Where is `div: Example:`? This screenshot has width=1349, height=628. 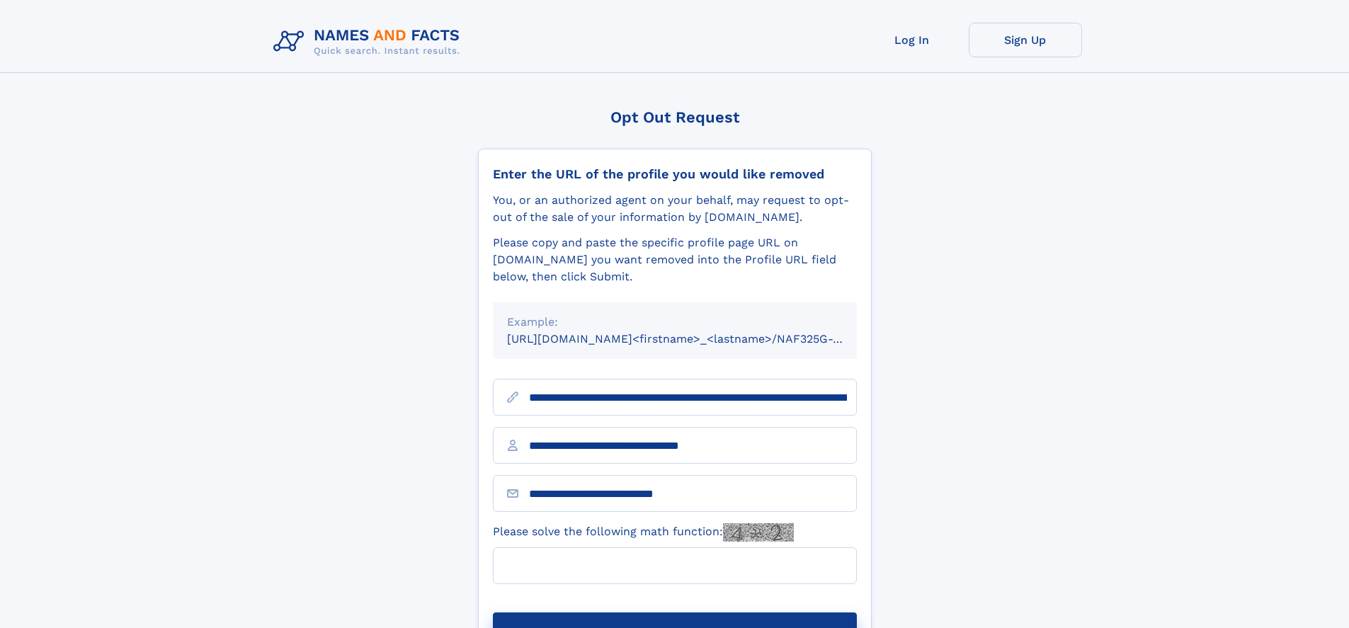 div: Example: is located at coordinates (675, 322).